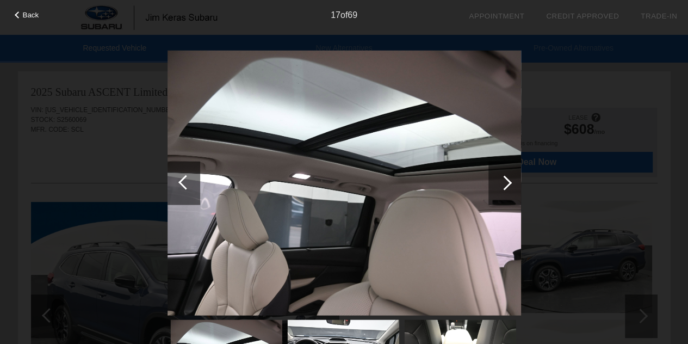  Describe the element at coordinates (583, 16) in the screenshot. I see `a: Credit Approved` at that location.